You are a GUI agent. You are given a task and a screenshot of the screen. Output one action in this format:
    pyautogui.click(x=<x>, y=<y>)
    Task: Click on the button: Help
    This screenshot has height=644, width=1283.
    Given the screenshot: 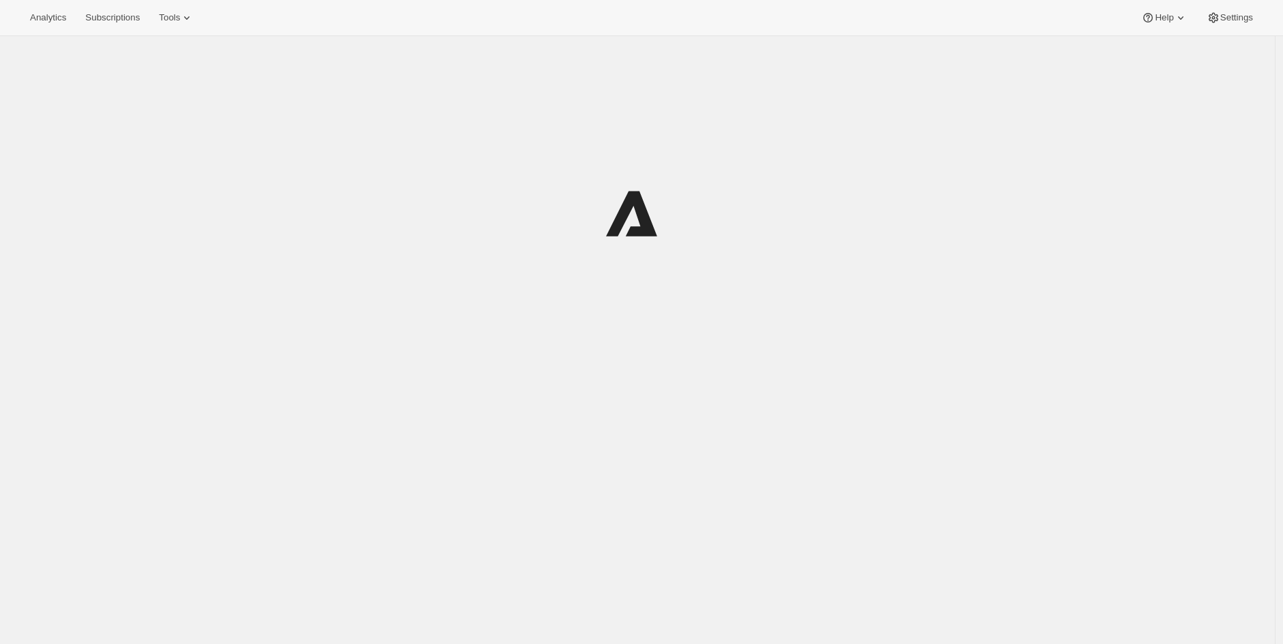 What is the action you would take?
    pyautogui.click(x=1163, y=18)
    